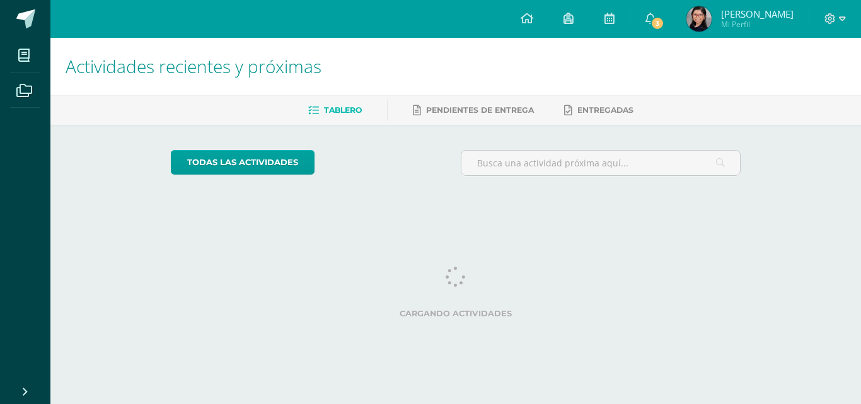 The image size is (861, 404). I want to click on span: Tablero, so click(343, 110).